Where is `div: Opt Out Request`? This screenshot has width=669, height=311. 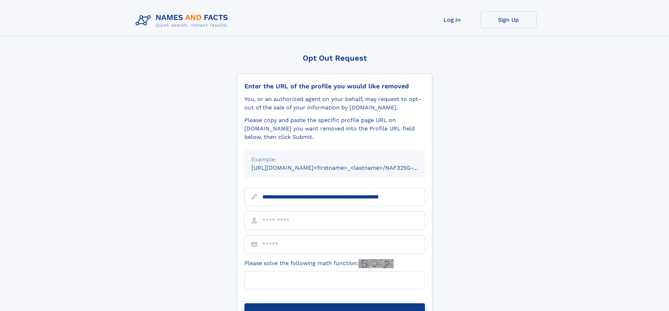 div: Opt Out Request is located at coordinates (335, 58).